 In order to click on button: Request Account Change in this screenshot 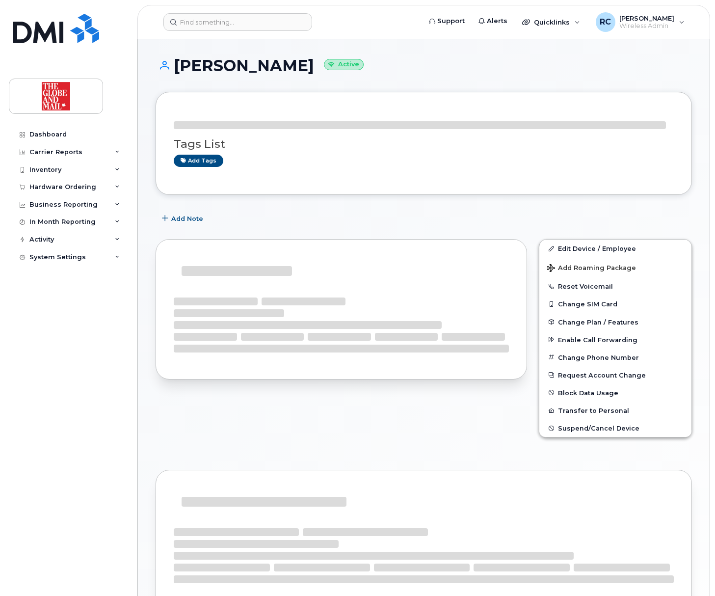, I will do `click(615, 375)`.